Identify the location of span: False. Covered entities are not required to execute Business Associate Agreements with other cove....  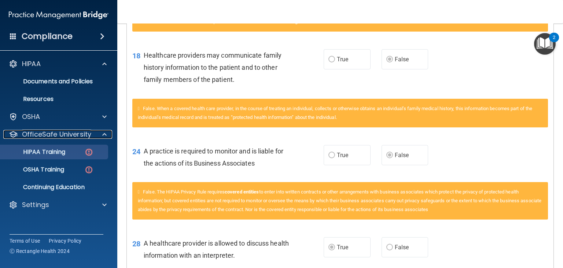
(259, 21).